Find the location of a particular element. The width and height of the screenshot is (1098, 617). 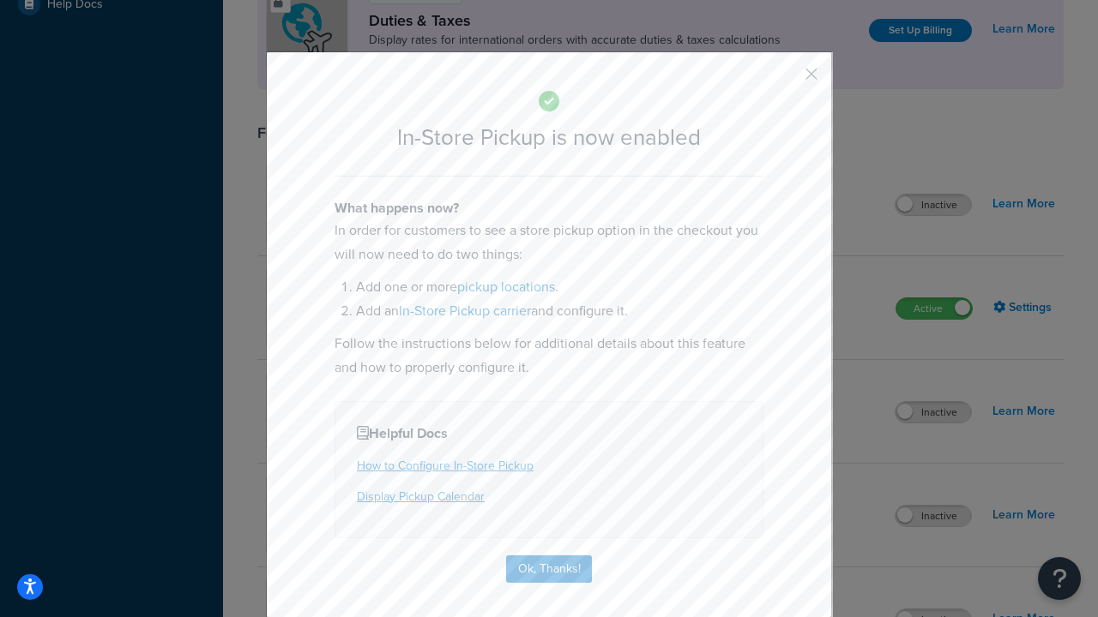

h4: What happens now? is located at coordinates (549, 208).